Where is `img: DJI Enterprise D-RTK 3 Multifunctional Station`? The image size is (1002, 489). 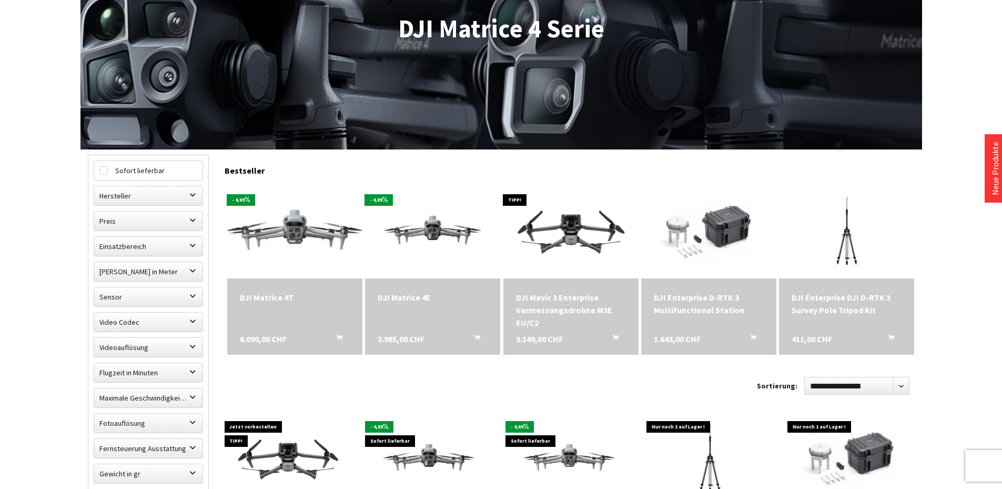
img: DJI Enterprise D-RTK 3 Multifunctional Station is located at coordinates (709, 231).